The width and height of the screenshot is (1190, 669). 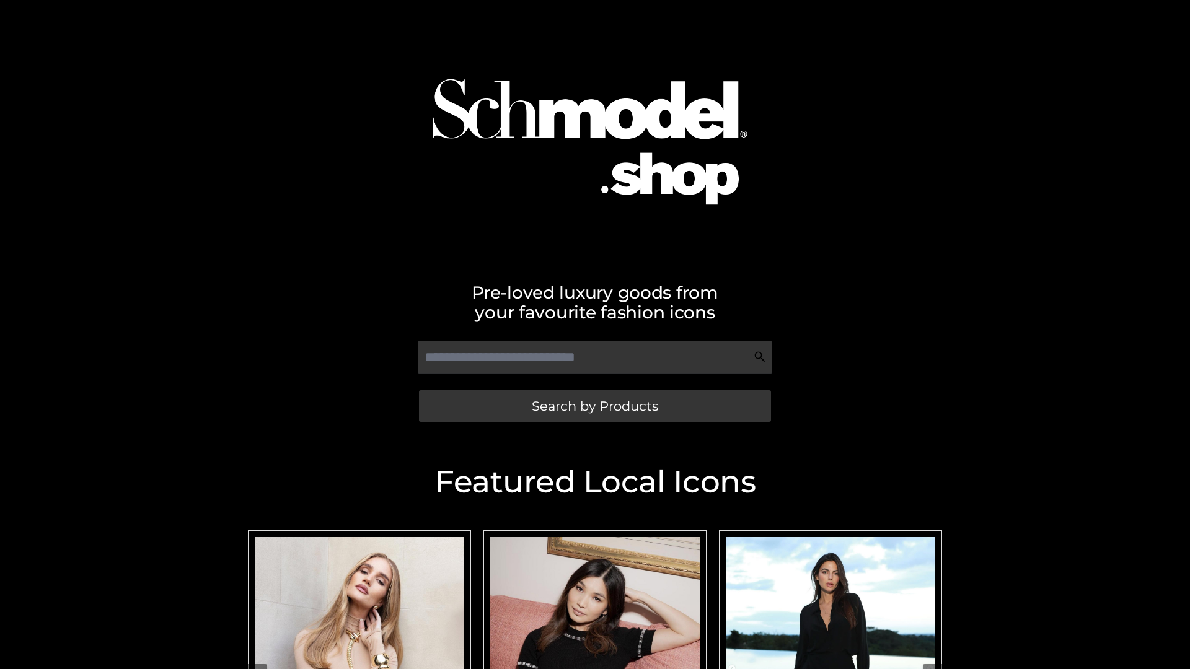 I want to click on img: Search Icon, so click(x=760, y=357).